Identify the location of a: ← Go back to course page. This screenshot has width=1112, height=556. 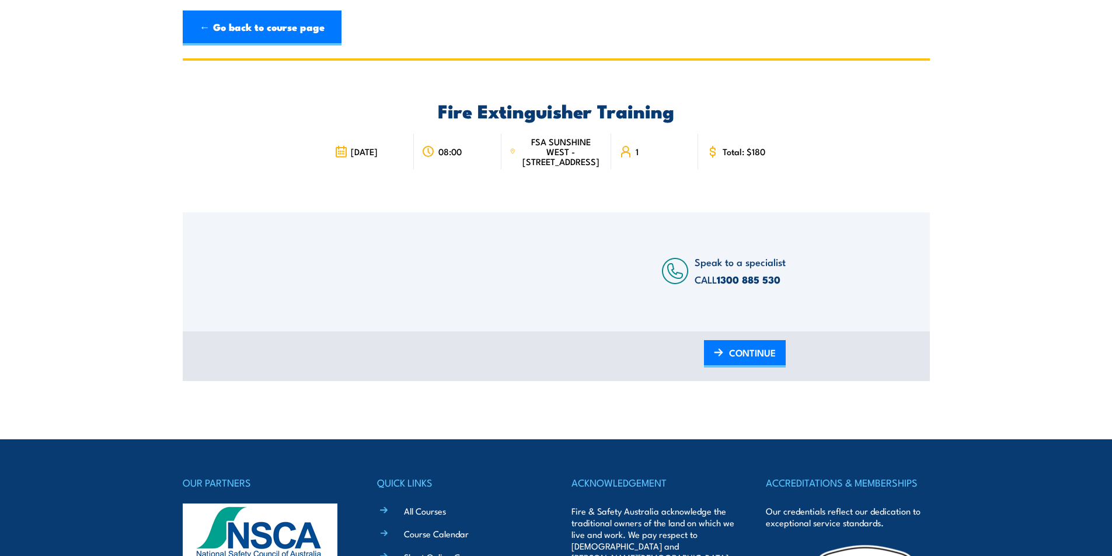
(262, 28).